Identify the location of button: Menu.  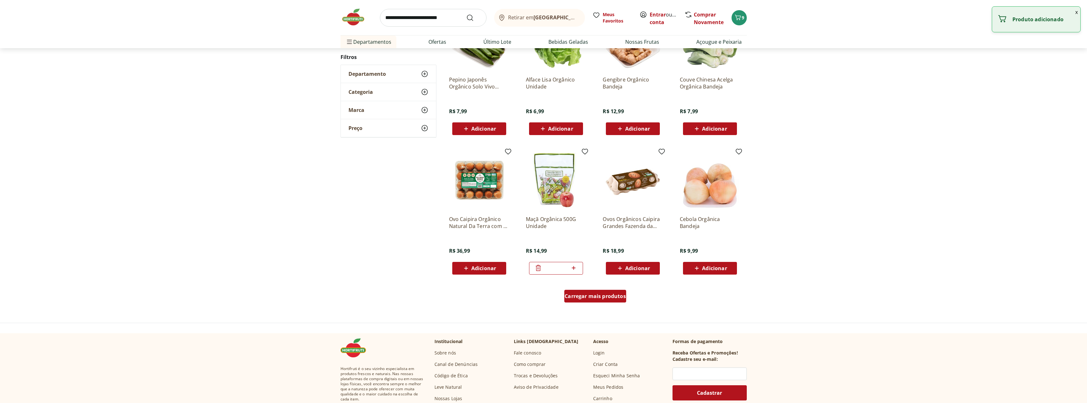
(349, 42).